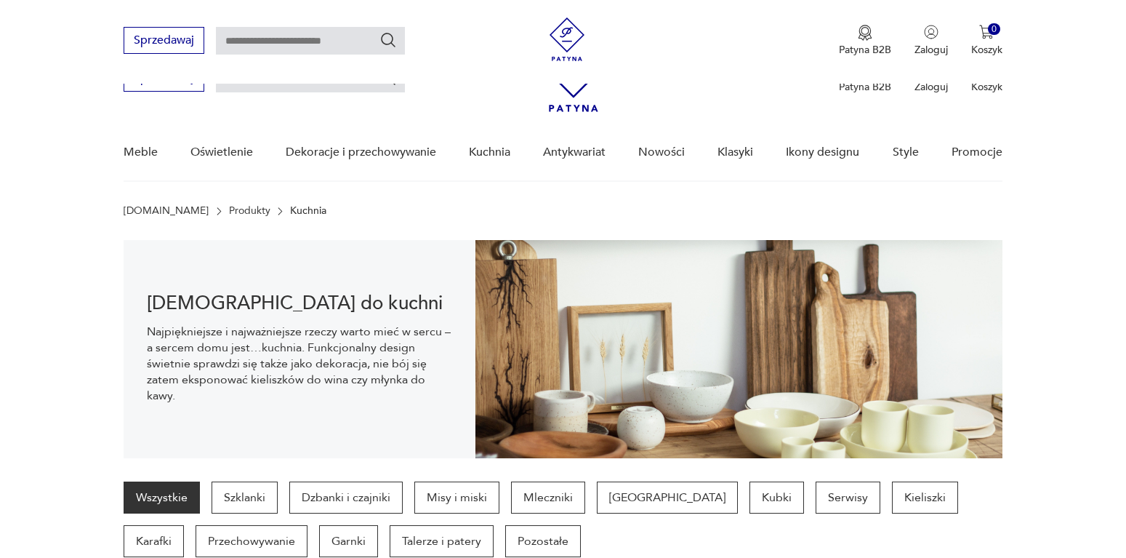  Describe the element at coordinates (222, 152) in the screenshot. I see `a: Oświetlenie` at that location.